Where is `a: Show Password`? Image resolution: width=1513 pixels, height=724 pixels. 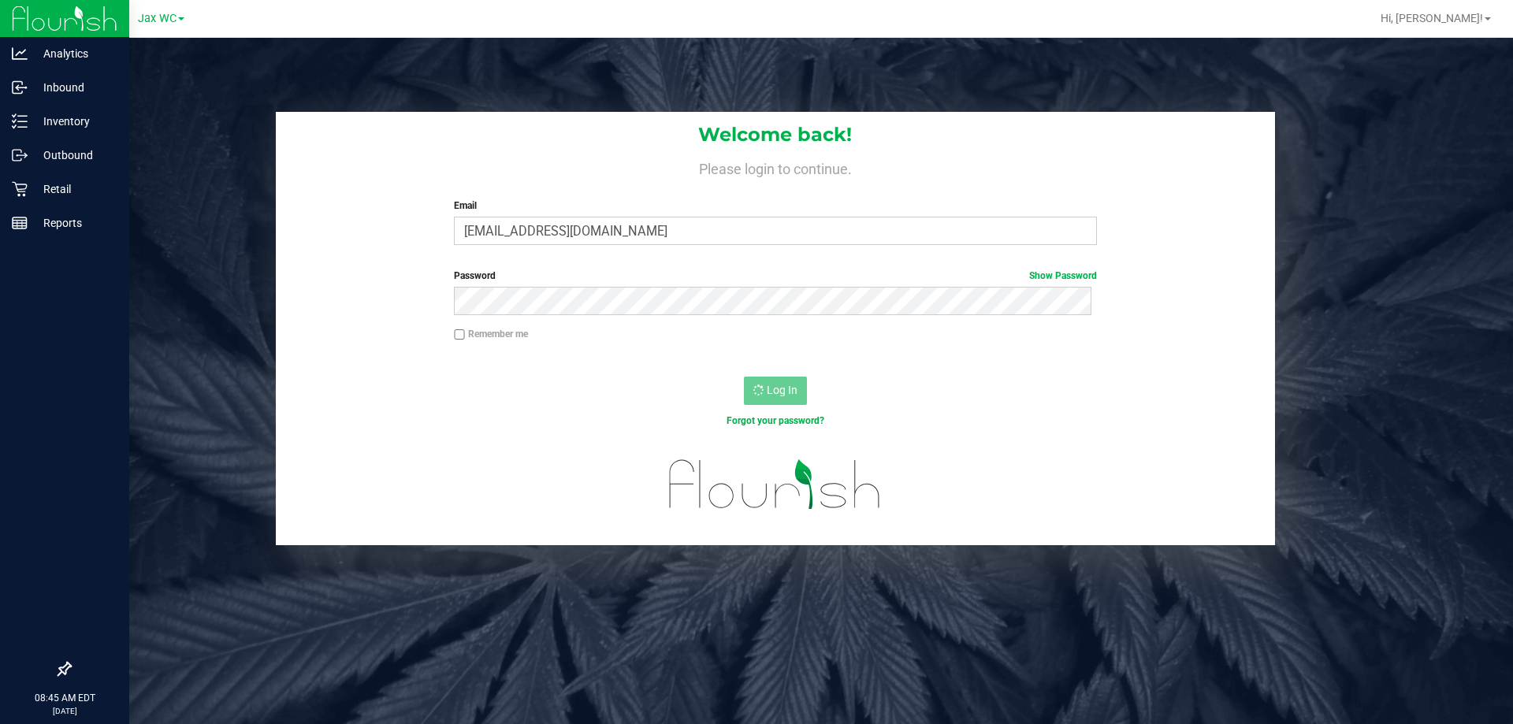
a: Show Password is located at coordinates (1063, 276).